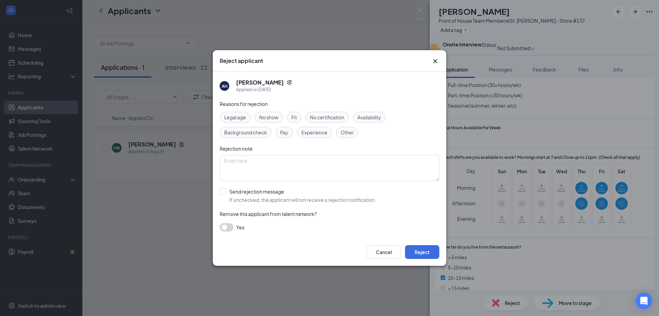 The height and width of the screenshot is (316, 659). What do you see at coordinates (268, 214) in the screenshot?
I see `span: Remove this applicant from talent network?` at bounding box center [268, 214].